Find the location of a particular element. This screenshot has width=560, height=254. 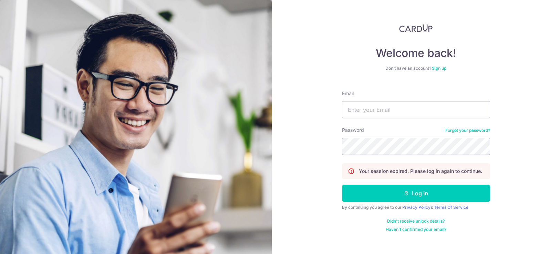

p: Your session expired. Please log in again to continue. is located at coordinates (421, 171).